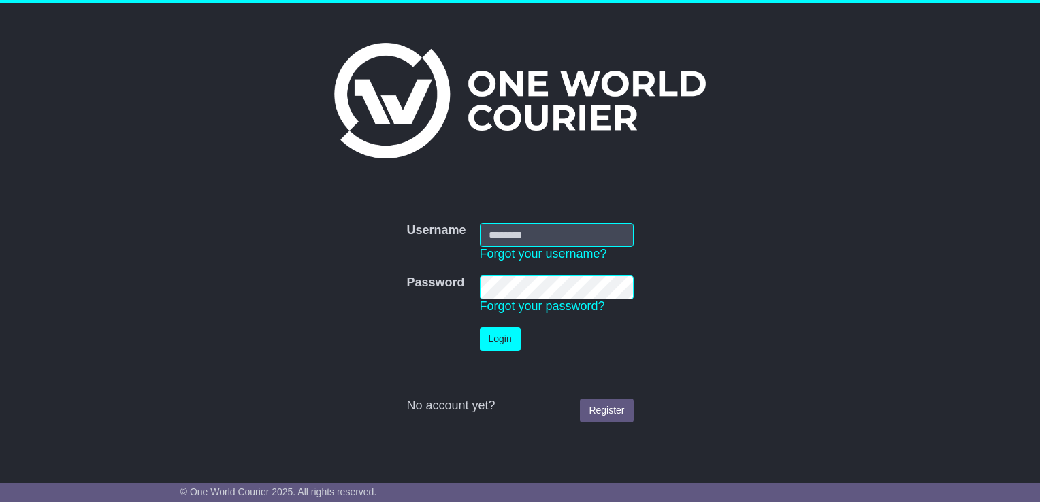 This screenshot has width=1040, height=502. Describe the element at coordinates (436, 231) in the screenshot. I see `label: Username` at that location.